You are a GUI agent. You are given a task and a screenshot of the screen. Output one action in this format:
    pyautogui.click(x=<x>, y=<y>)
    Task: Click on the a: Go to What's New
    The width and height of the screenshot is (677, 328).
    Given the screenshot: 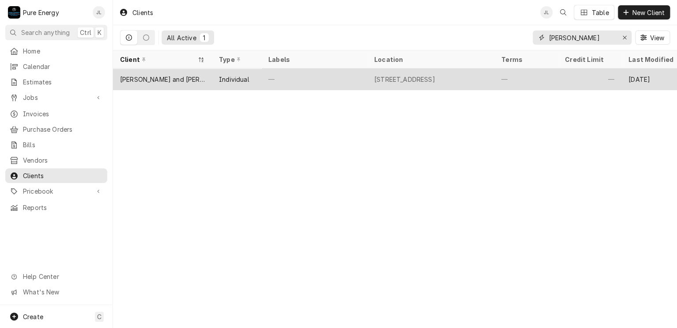 What is the action you would take?
    pyautogui.click(x=56, y=291)
    